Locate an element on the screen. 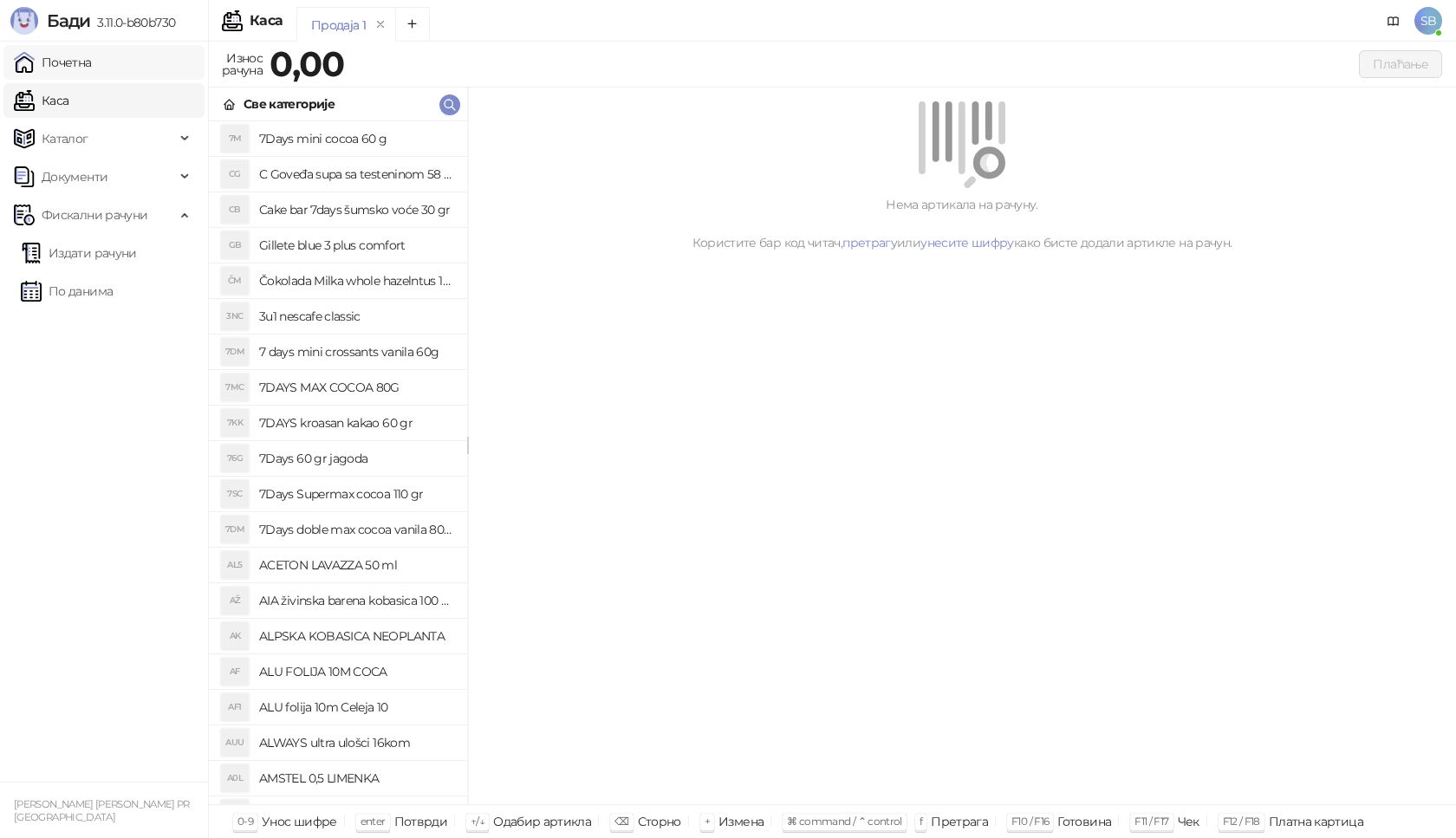  div: 7SC is located at coordinates (235, 494).